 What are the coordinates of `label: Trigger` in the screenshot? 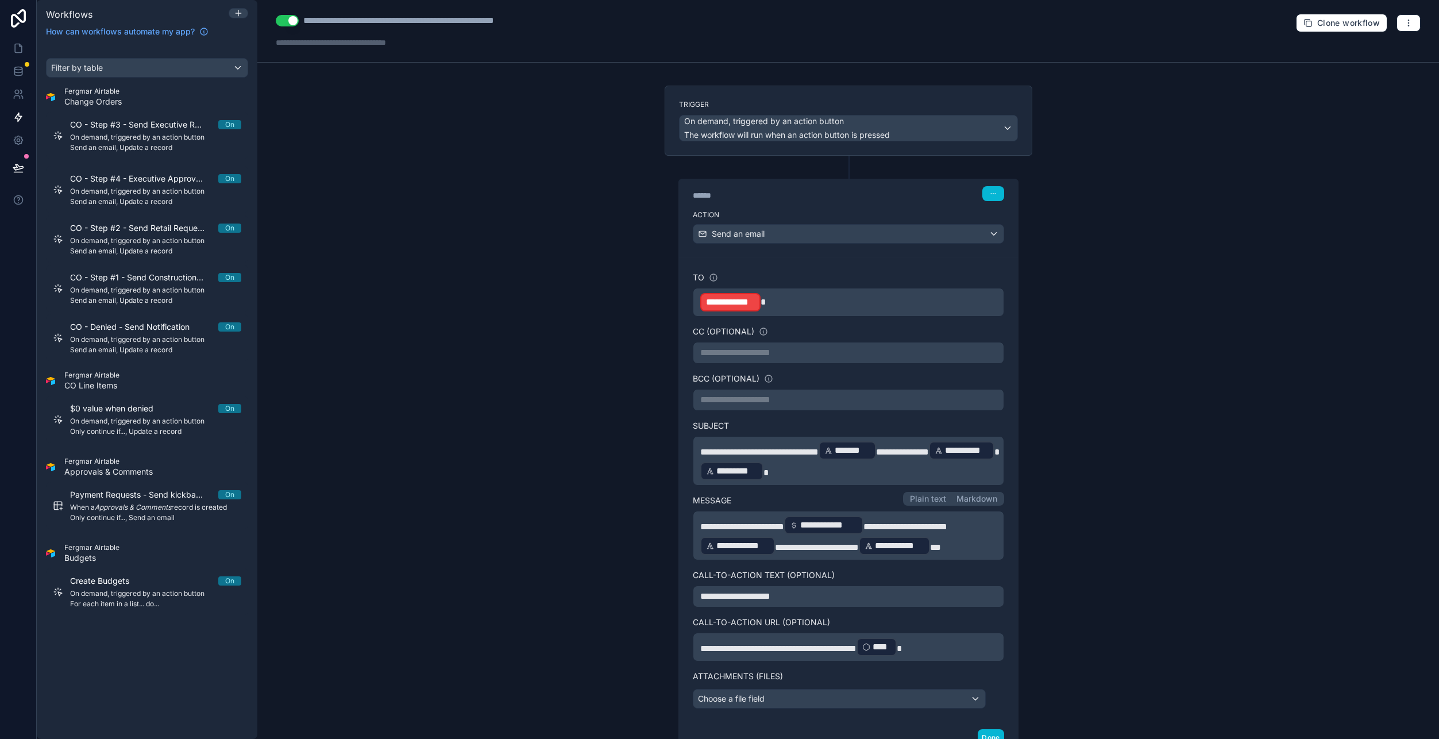 It's located at (849, 105).